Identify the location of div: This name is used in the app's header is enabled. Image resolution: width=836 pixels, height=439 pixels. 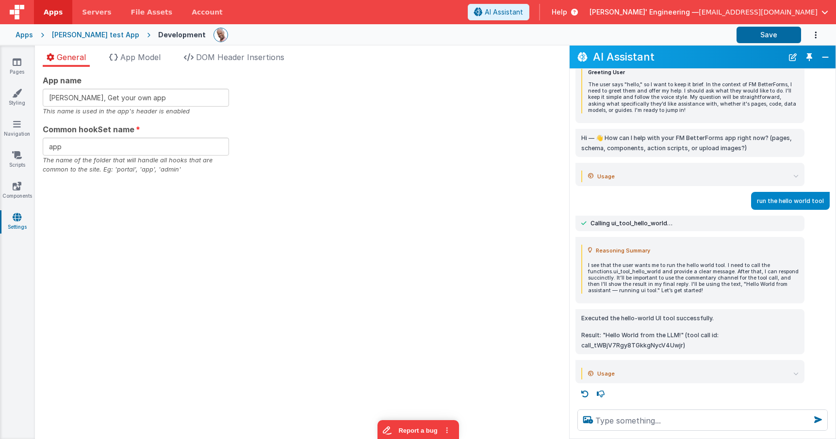
(136, 111).